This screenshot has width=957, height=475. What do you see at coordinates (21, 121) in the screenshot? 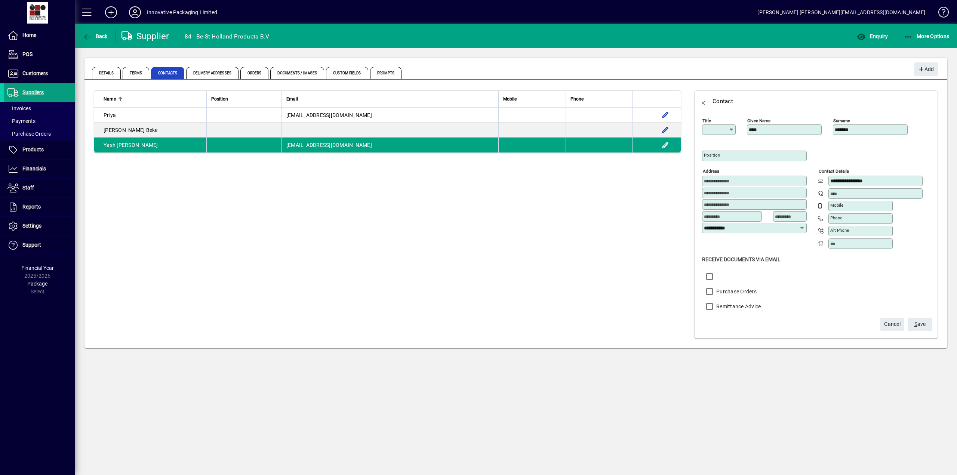
I see `span: Payments` at bounding box center [21, 121].